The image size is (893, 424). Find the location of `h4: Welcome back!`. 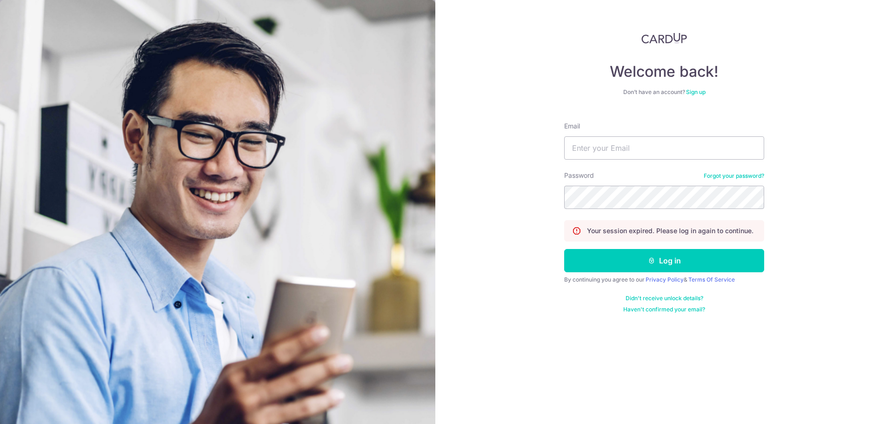

h4: Welcome back! is located at coordinates (664, 72).